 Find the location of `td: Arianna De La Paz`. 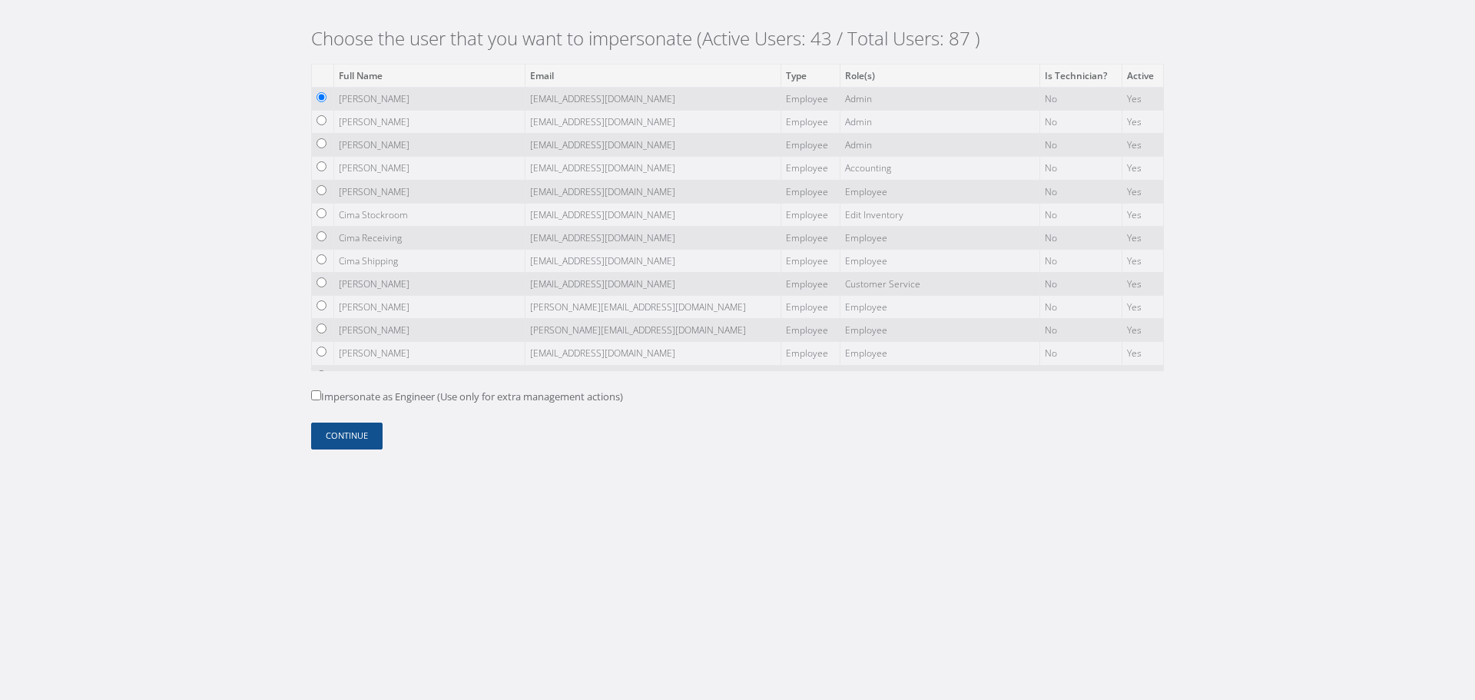

td: Arianna De La Paz is located at coordinates (429, 376).